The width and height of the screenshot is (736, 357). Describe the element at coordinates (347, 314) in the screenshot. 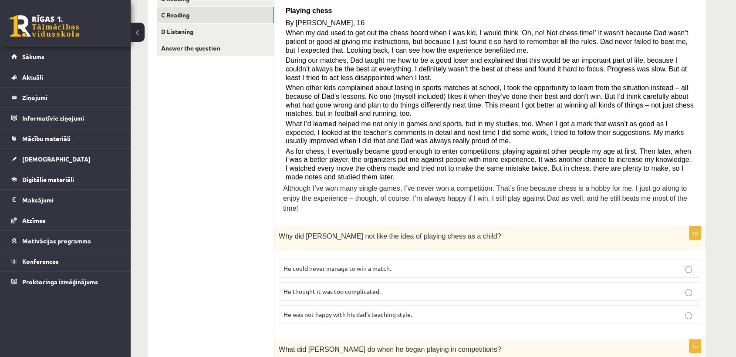

I see `span: He was not happy with his dad’s teaching style.` at that location.